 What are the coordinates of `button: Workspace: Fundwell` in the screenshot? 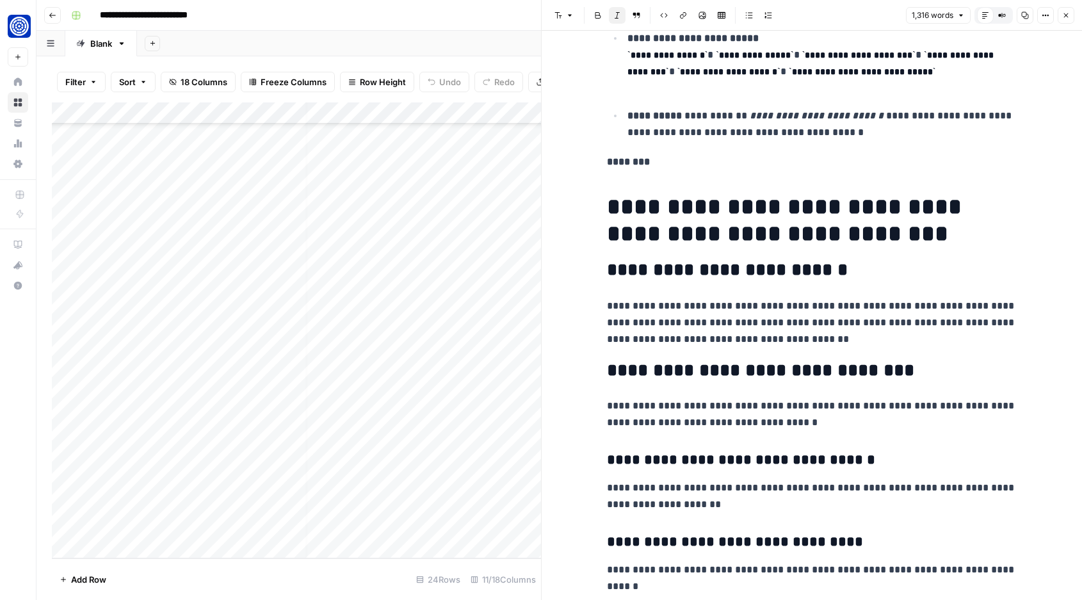 It's located at (18, 26).